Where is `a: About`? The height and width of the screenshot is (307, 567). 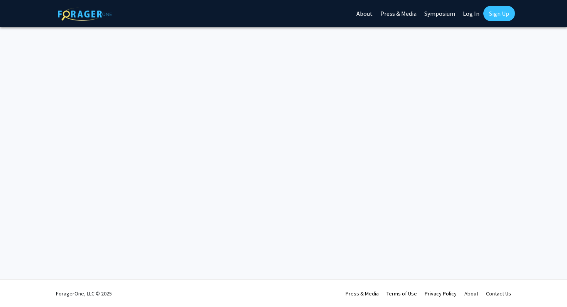
a: About is located at coordinates (471, 294).